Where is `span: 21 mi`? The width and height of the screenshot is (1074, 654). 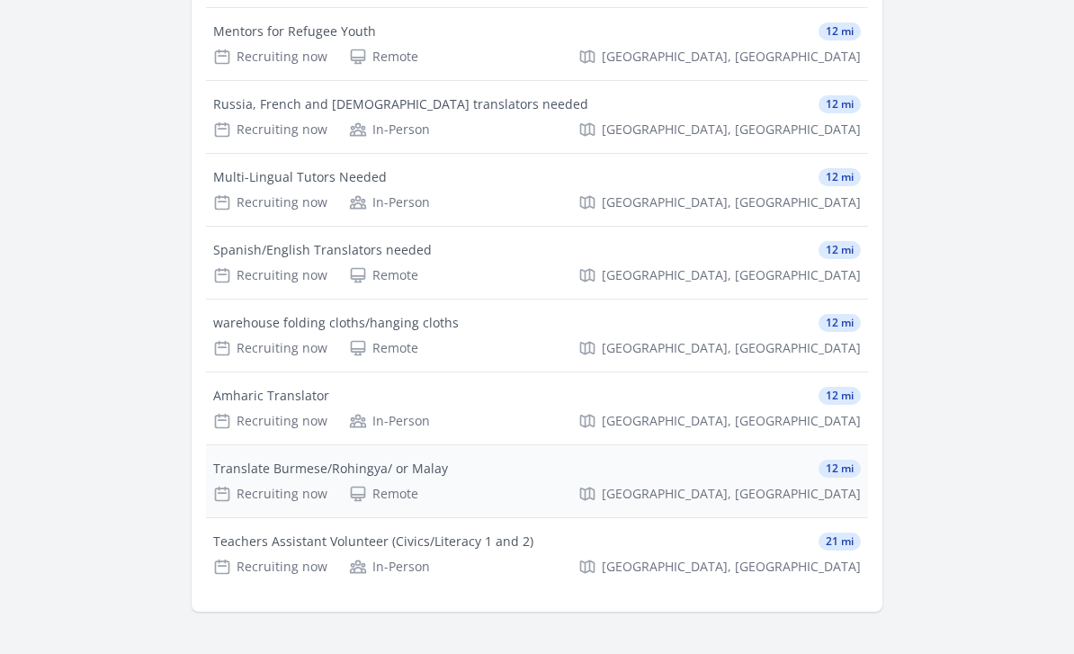 span: 21 mi is located at coordinates (840, 543).